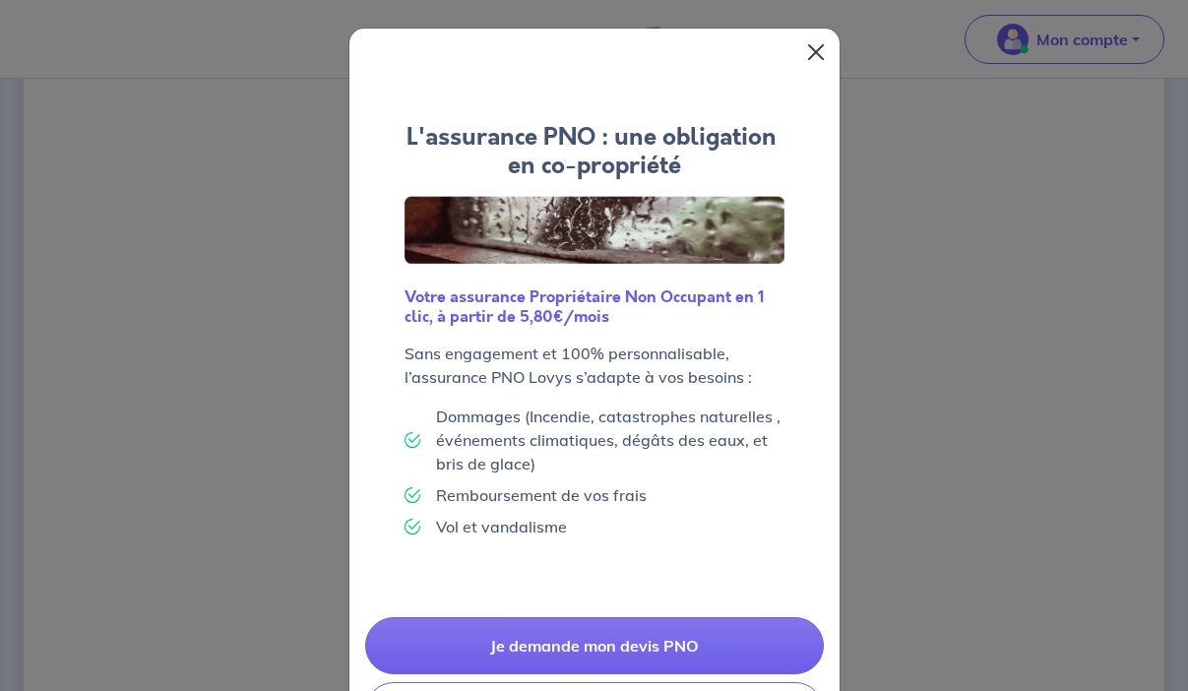  I want to click on p: Dommages (Incendie, catastrophes naturelles , événements climatiques, dégâts des eaux, et bris de..., so click(610, 440).